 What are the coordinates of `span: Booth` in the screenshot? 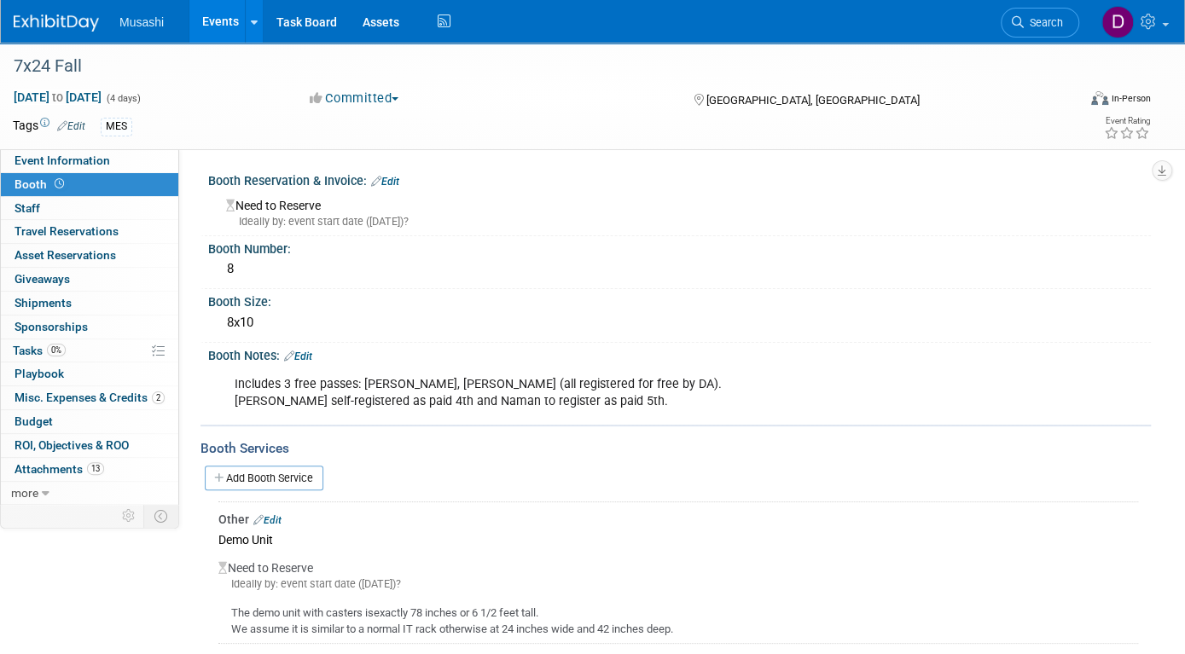 It's located at (41, 184).